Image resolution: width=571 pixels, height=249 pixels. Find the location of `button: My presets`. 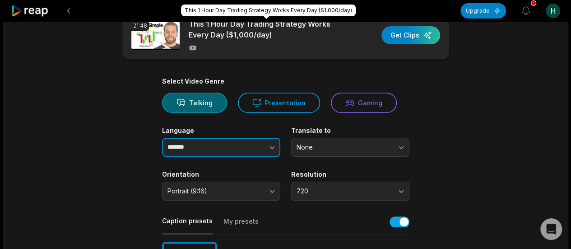

button: My presets is located at coordinates (241, 225).